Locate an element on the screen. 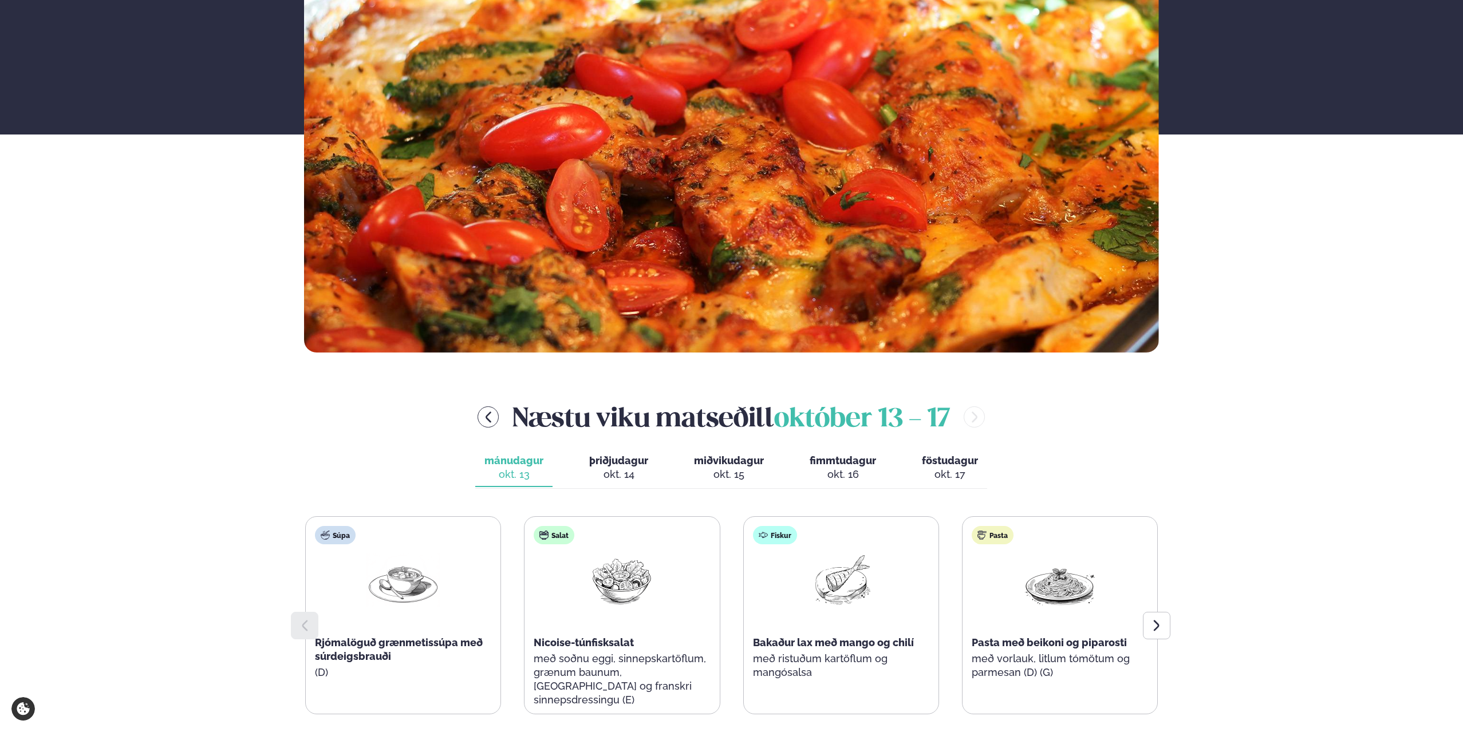 The image size is (1463, 732). span: Bakaður lax með mango og chilí is located at coordinates (833, 642).